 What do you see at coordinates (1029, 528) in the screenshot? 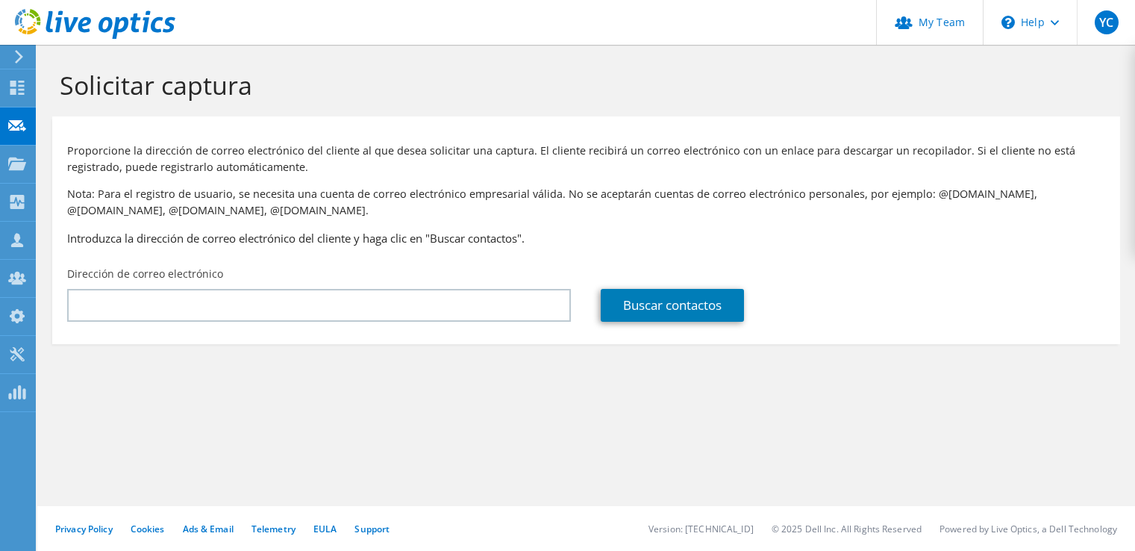
I see `li: Powered by Live Optics, a Dell Technology` at bounding box center [1029, 528].